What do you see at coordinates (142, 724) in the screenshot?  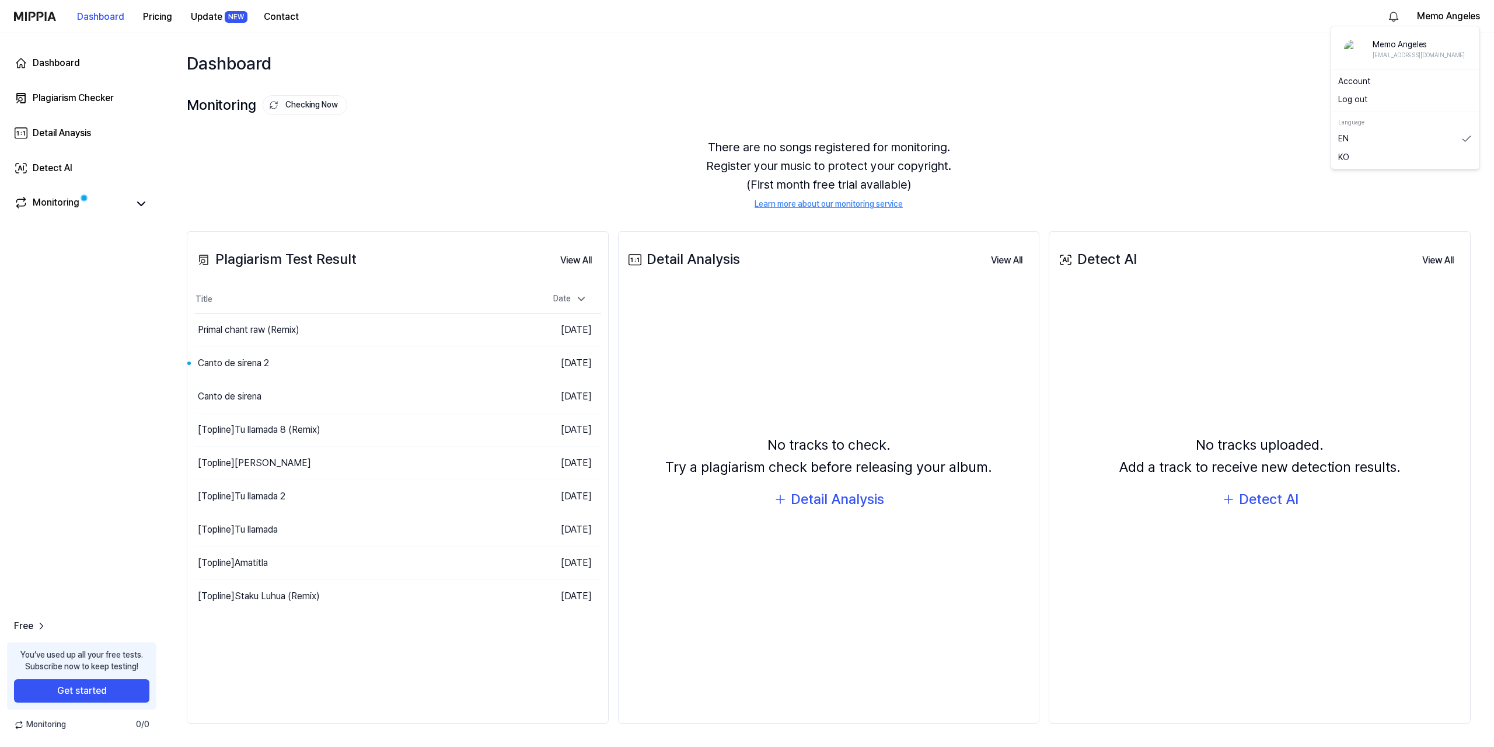 I see `span: 0 / 0` at bounding box center [142, 724].